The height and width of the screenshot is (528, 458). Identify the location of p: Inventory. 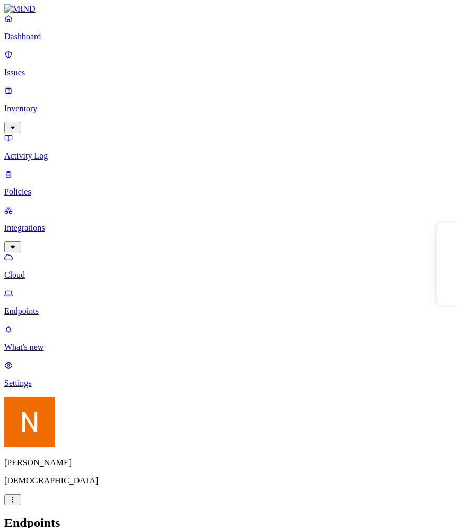
(229, 109).